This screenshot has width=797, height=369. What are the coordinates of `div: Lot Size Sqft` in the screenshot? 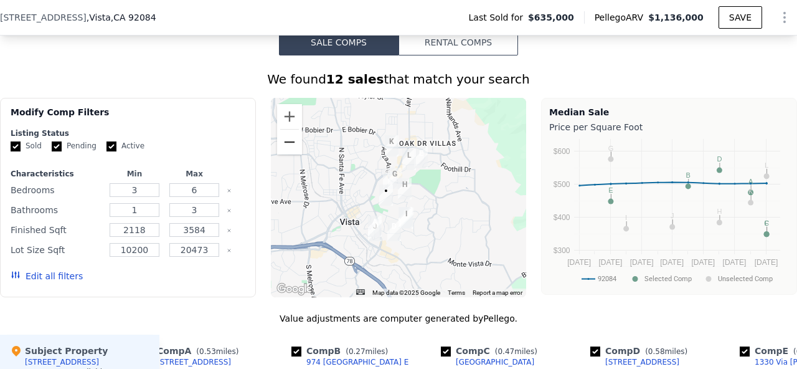 It's located at (56, 250).